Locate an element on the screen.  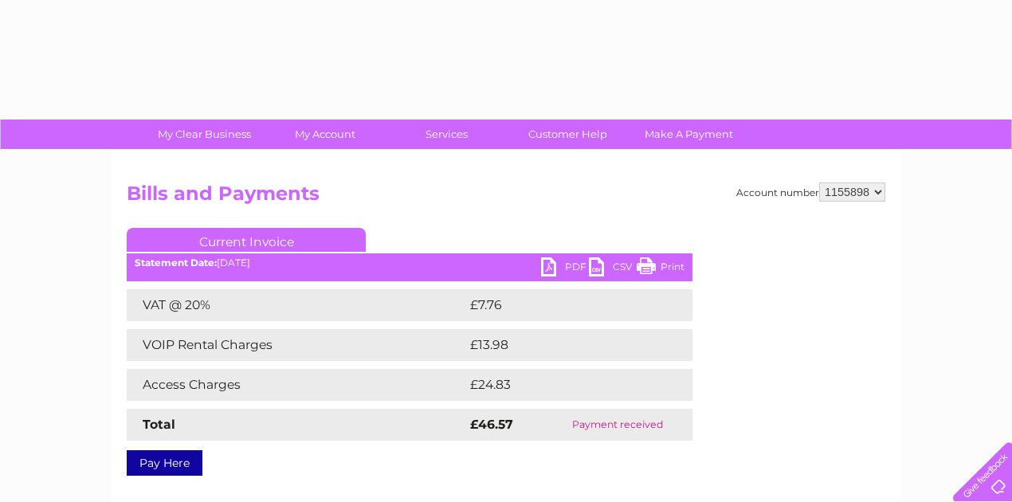
td: £13.98 is located at coordinates (562, 345).